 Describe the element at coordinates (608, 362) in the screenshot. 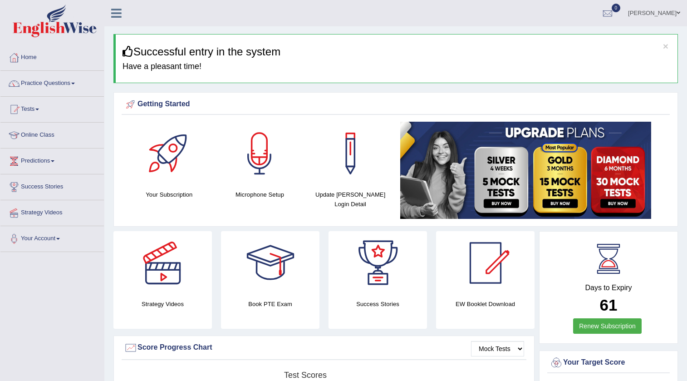

I see `div: Your Target Score` at that location.